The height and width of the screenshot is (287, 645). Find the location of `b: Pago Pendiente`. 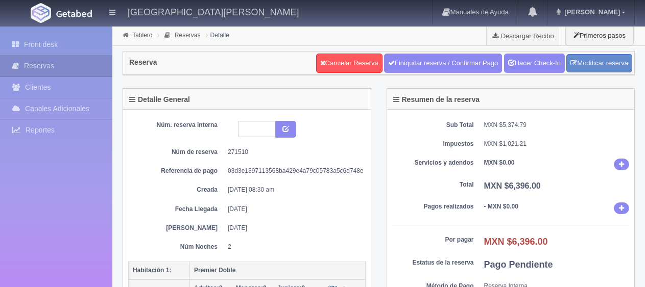

b: Pago Pendiente is located at coordinates (518, 265).